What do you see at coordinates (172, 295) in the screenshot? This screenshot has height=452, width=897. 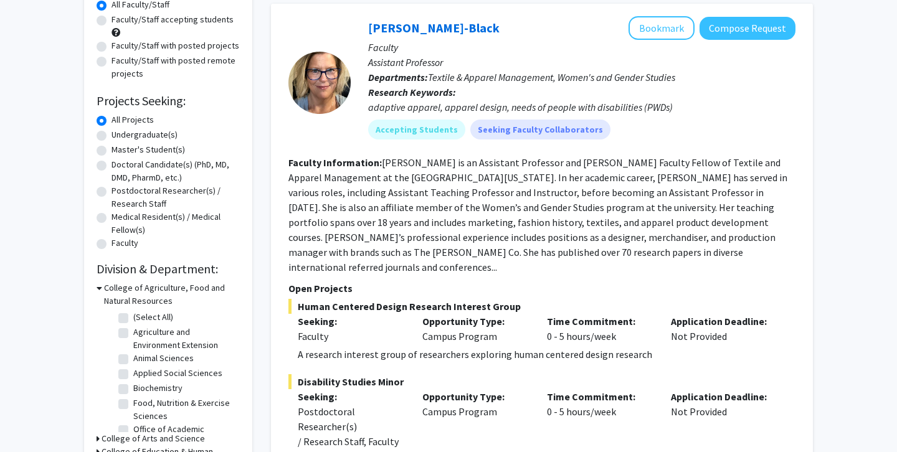 I see `h3: College of Agriculture, Food and Natural Resources` at bounding box center [172, 295].